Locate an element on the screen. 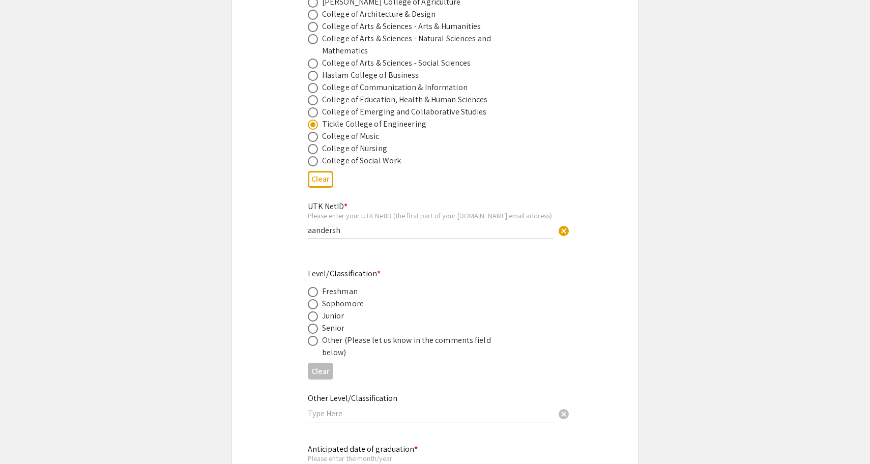 This screenshot has height=464, width=870. div: College of Arts & Sciences - Arts & Humanities is located at coordinates (402, 26).